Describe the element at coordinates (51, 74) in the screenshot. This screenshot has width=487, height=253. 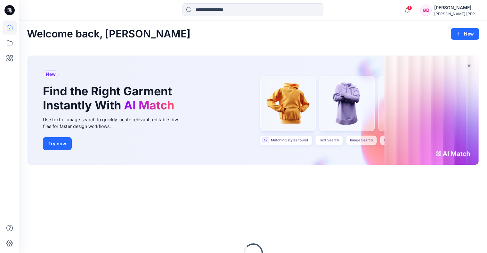
I see `span: New` at that location.